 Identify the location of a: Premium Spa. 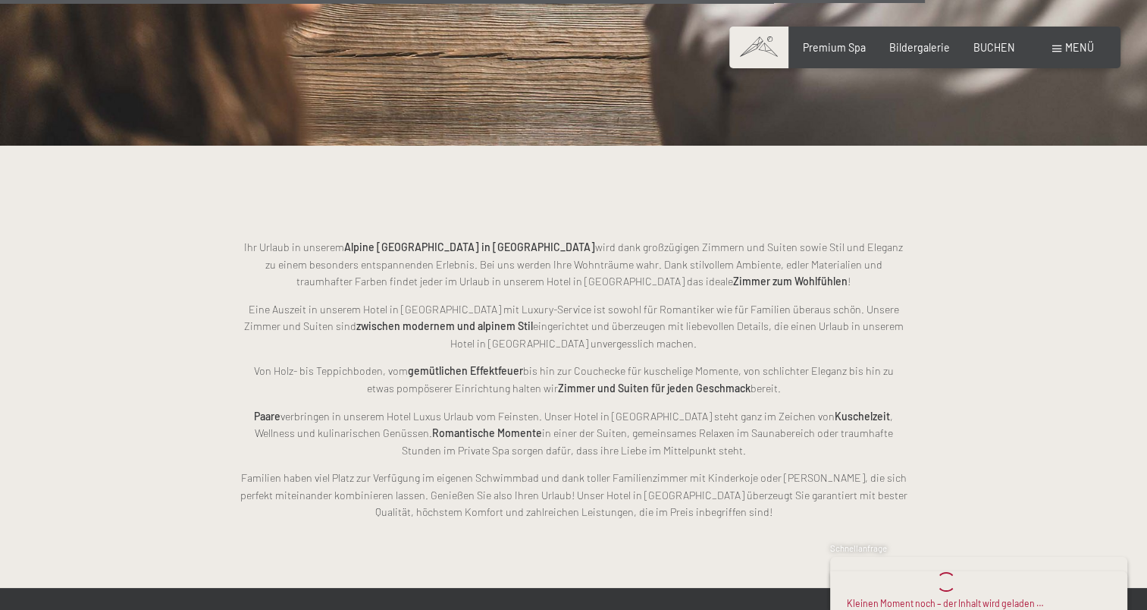
(834, 47).